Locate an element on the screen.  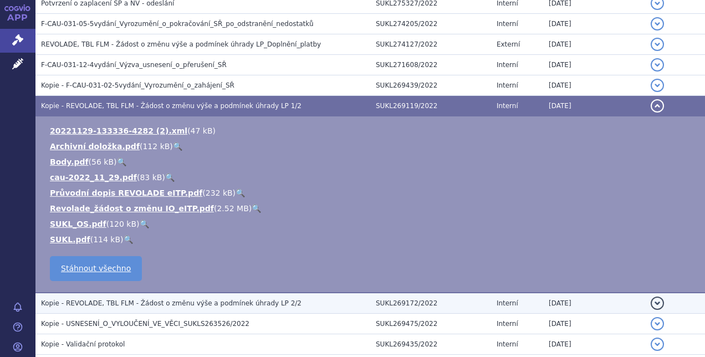
span: REVOLADE, TBL FLM - Žádost o změnu výše a podmínek úhrady LP_Doplnění_platby is located at coordinates (181, 44).